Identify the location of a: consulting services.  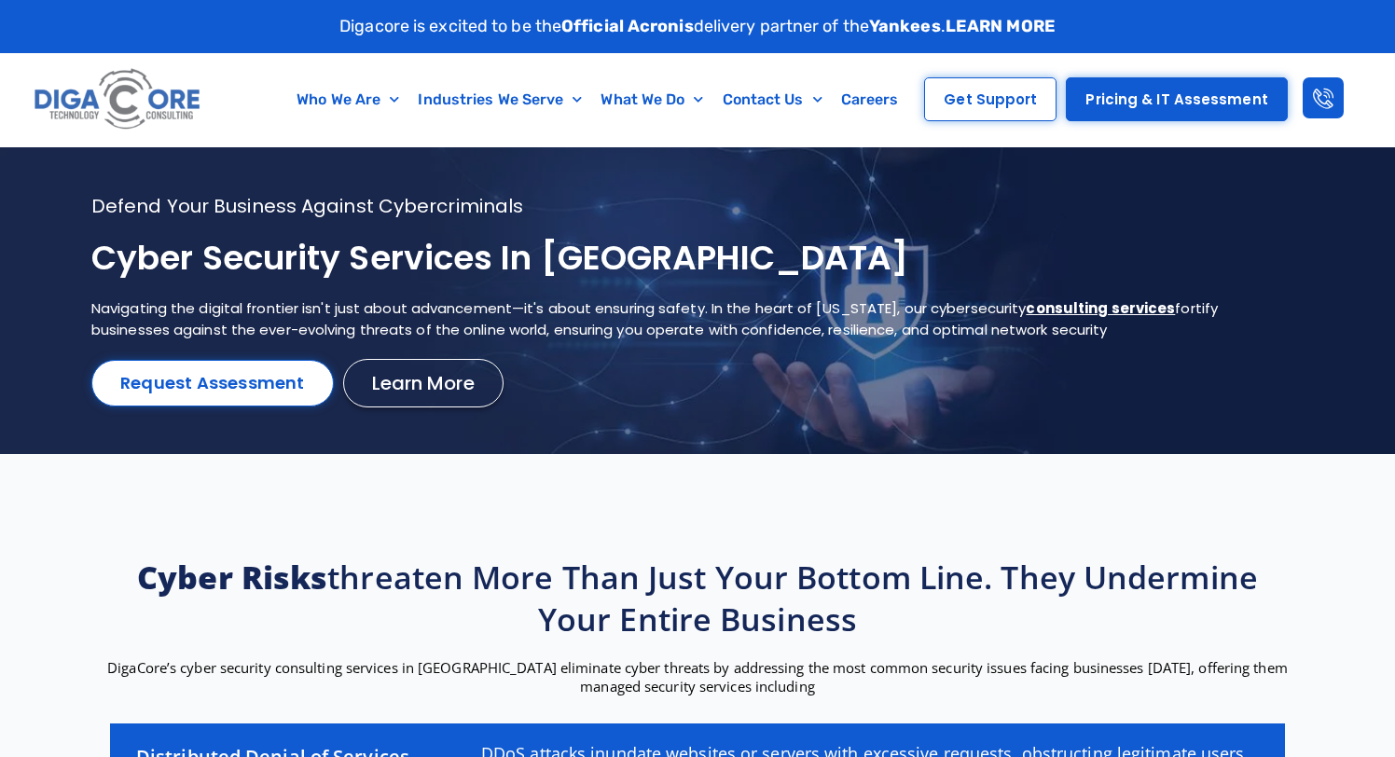
(1100, 308).